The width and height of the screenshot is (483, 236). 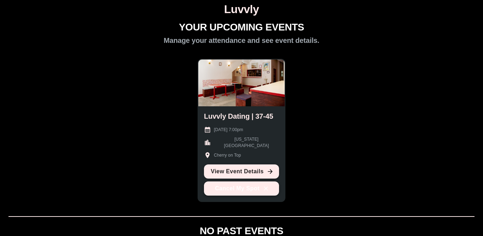 I want to click on h1: YOUR UPCOMING EVENTS, so click(x=242, y=27).